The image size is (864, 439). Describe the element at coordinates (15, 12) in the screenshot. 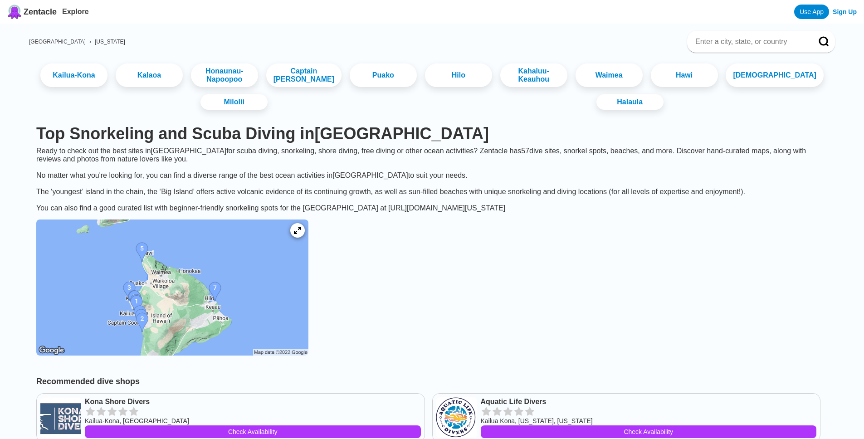

I see `img: Zentacle logo` at that location.